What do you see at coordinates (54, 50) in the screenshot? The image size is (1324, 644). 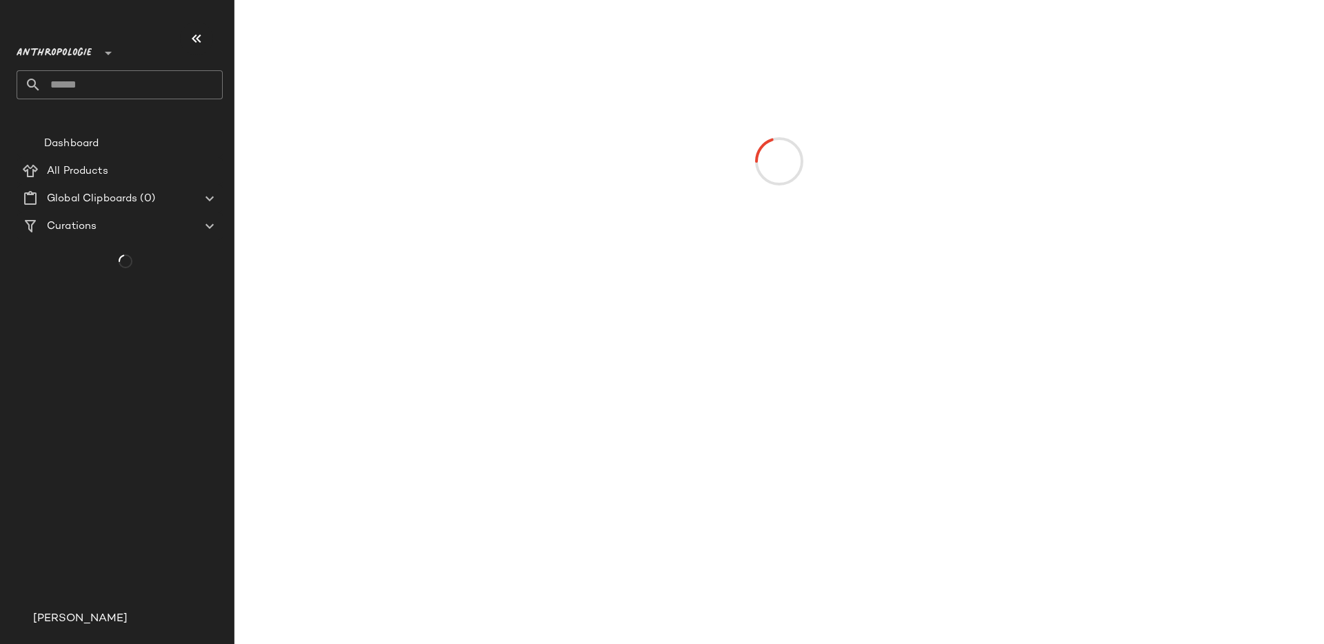 I see `span: Anthropologie` at bounding box center [54, 50].